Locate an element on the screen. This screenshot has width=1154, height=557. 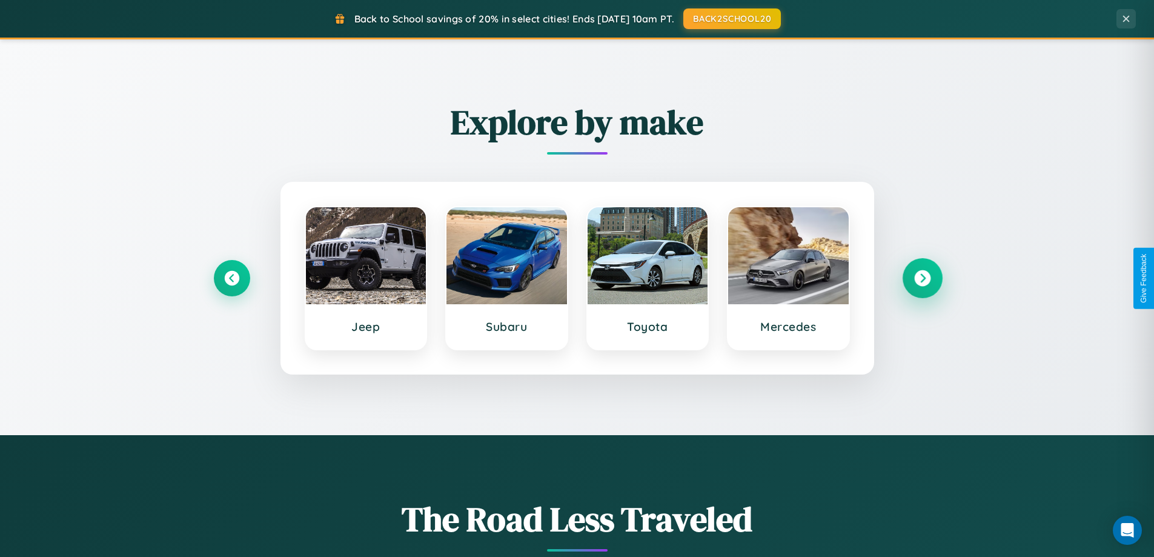
div: Open Intercom Messenger is located at coordinates (1127, 530).